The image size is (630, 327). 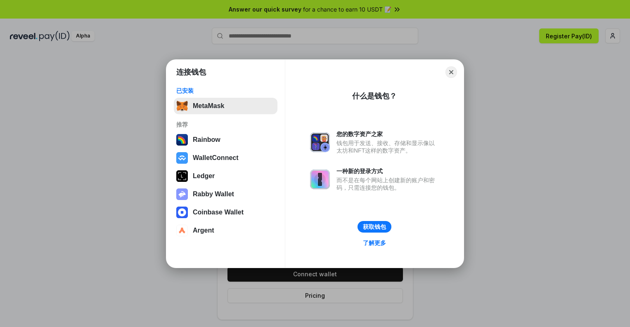 What do you see at coordinates (374, 227) in the screenshot?
I see `div: 获取钱包` at bounding box center [374, 227].